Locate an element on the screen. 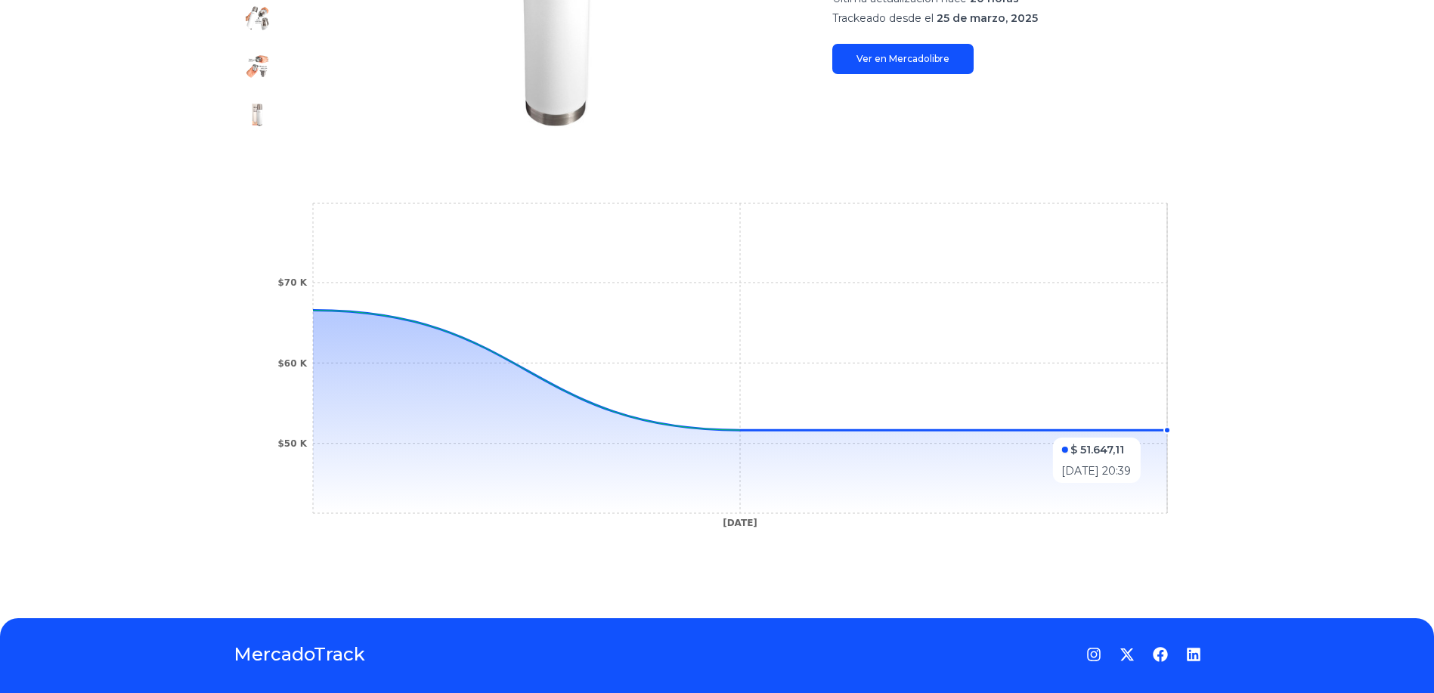 This screenshot has height=693, width=1434. tspan: $70 K is located at coordinates (292, 283).